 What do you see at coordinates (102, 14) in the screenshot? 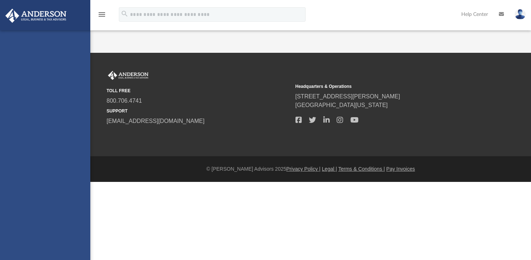
I see `i: menu` at bounding box center [102, 14].